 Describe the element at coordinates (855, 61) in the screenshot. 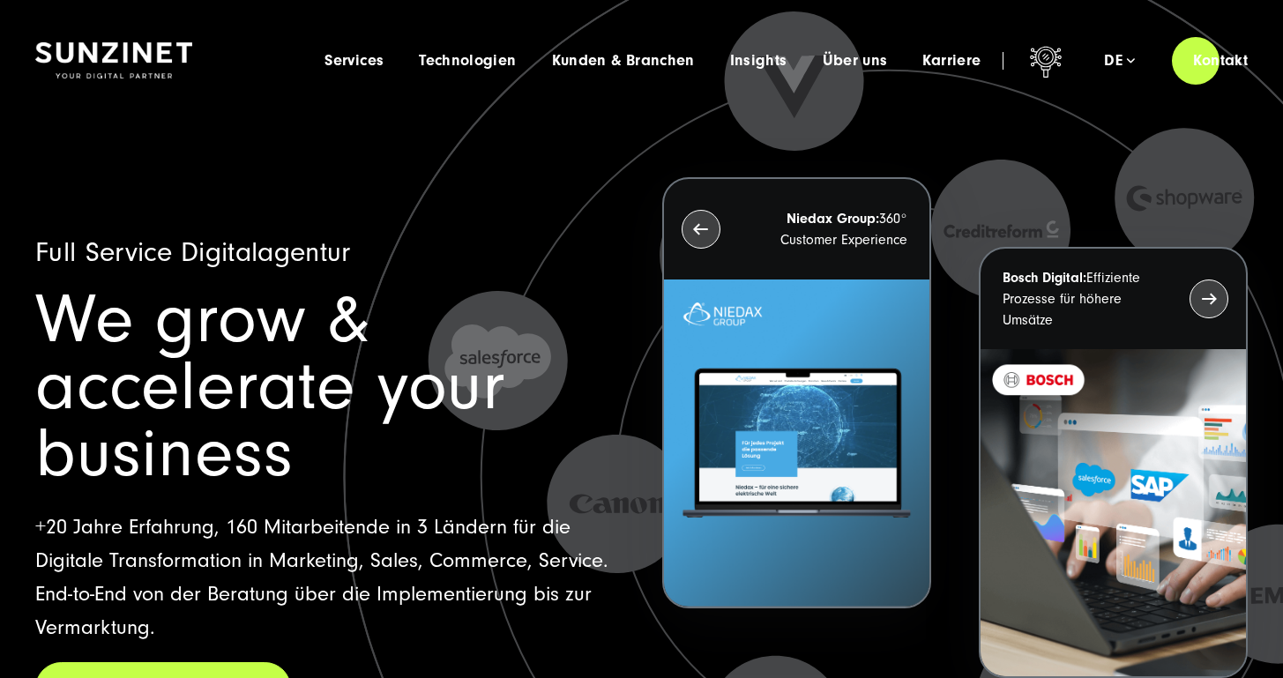

I see `a: Über uns` at that location.